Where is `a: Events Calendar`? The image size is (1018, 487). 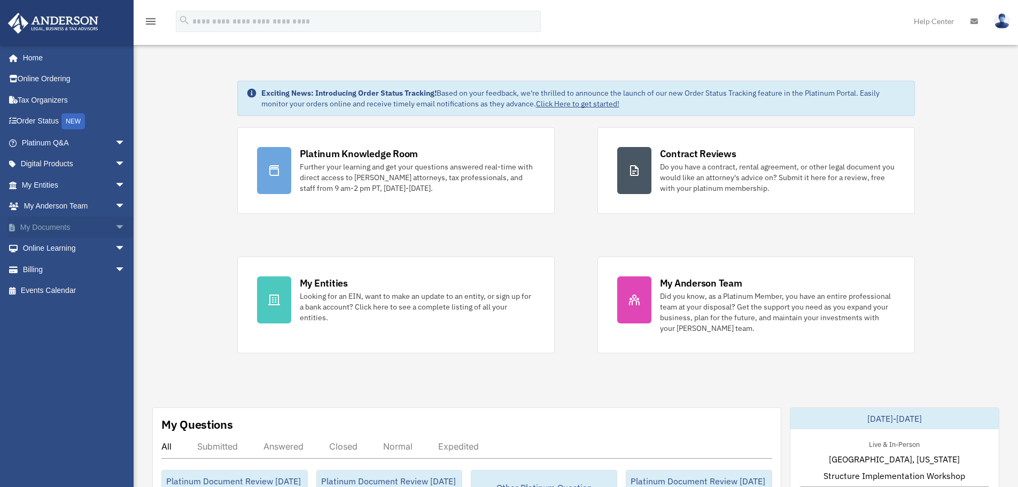 a: Events Calendar is located at coordinates (74, 291).